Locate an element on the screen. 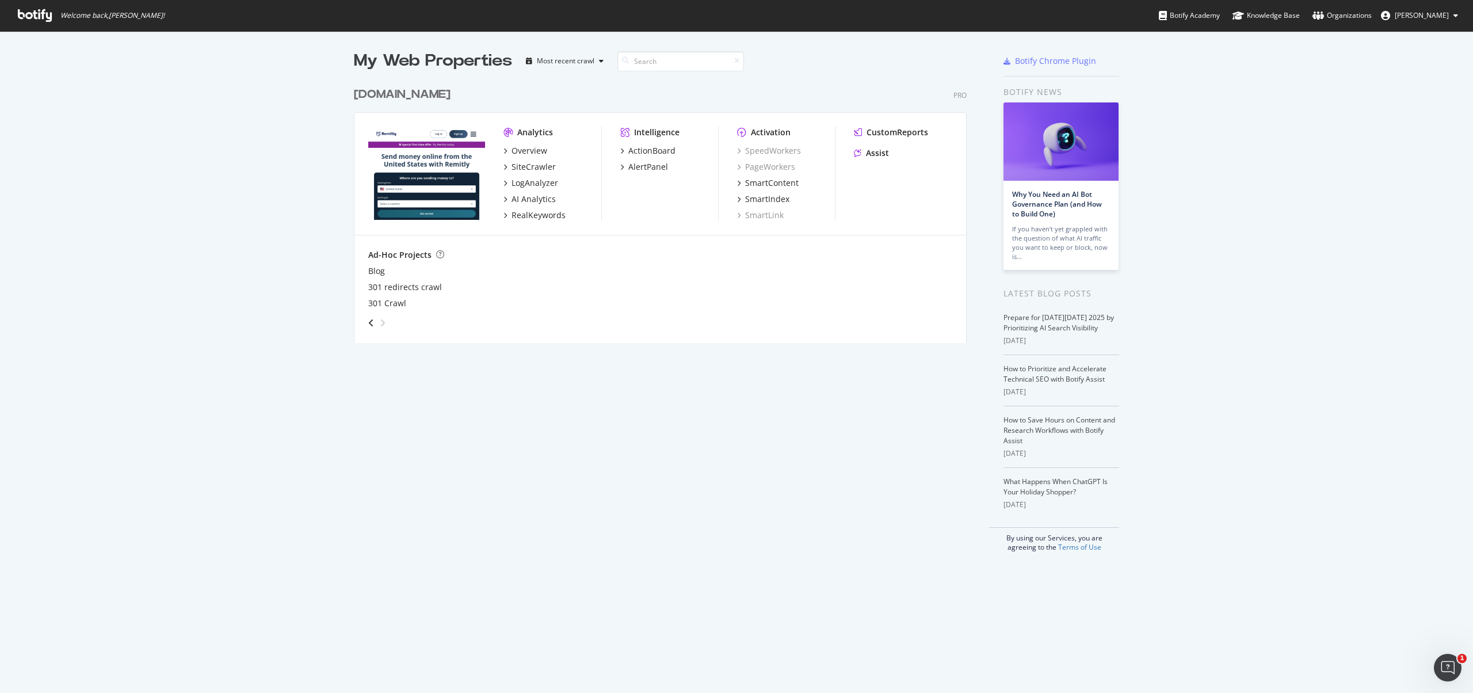 This screenshot has height=693, width=1473. div: CustomReports is located at coordinates (897, 132).